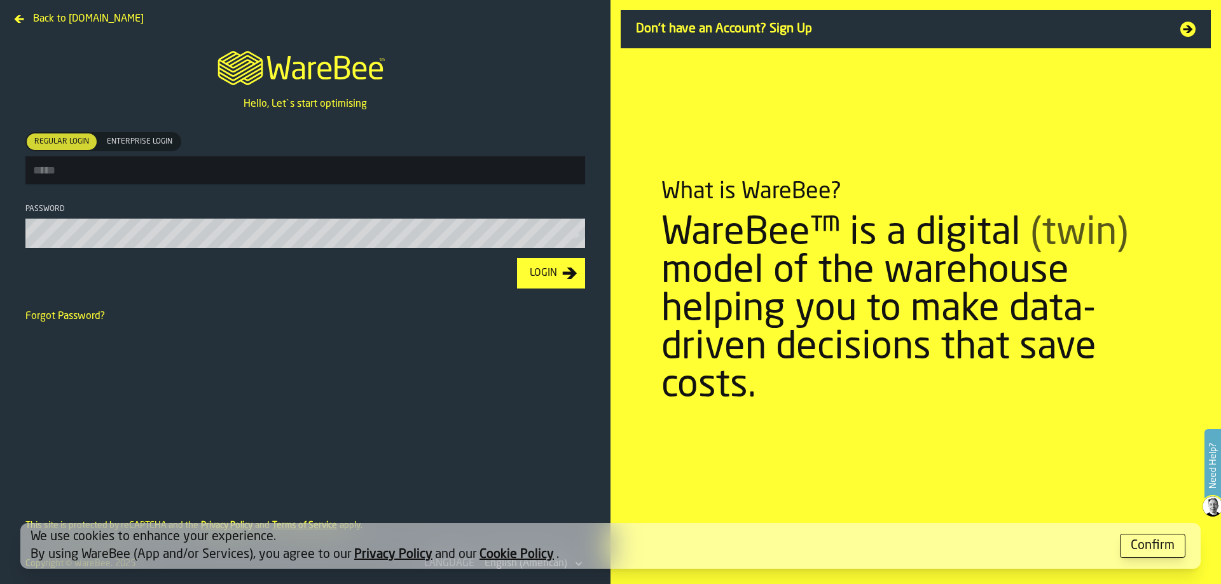 Image resolution: width=1221 pixels, height=584 pixels. What do you see at coordinates (751, 192) in the screenshot?
I see `div: What is WareBee?` at bounding box center [751, 192].